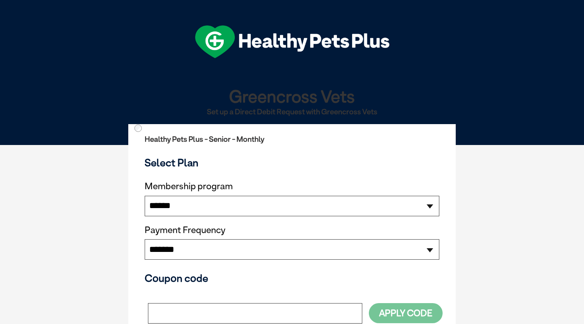  Describe the element at coordinates (292, 42) in the screenshot. I see `img: hpp-logo-landscape-green-white.png` at that location.